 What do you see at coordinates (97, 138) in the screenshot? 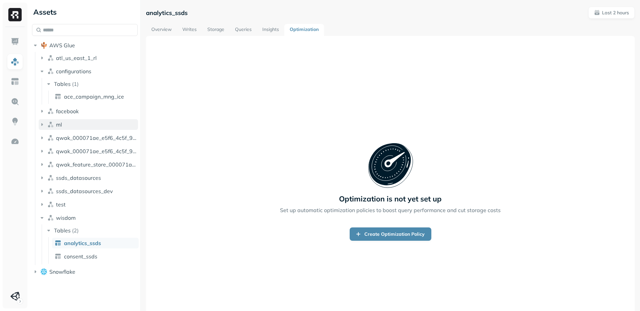
I see `span: qwak_000071ae_e5f6_4c5f_97ab_2b533d00d294_analytics_data` at bounding box center [97, 138].